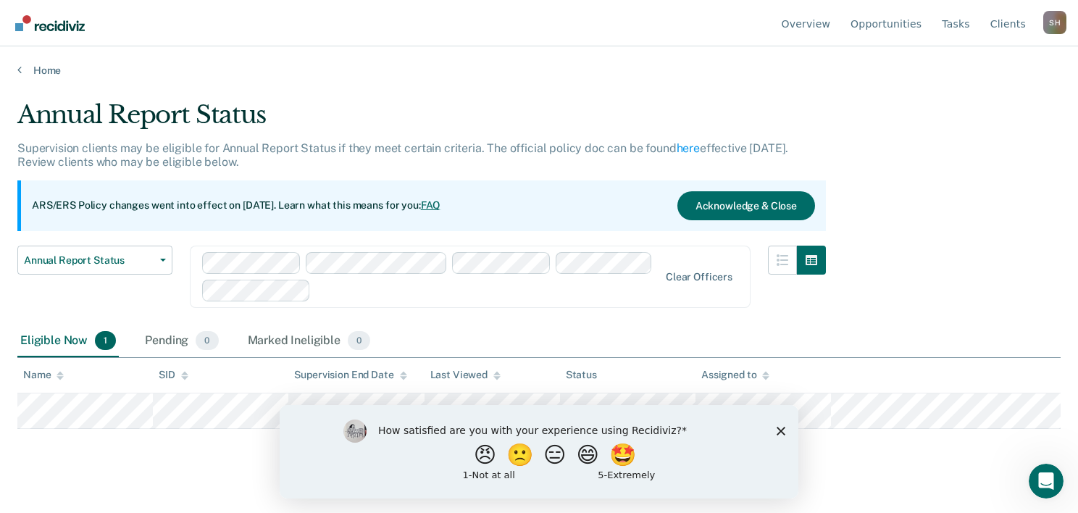 This screenshot has width=1078, height=513. What do you see at coordinates (386, 70) in the screenshot?
I see `div: 5 - Extremely` at bounding box center [386, 70].